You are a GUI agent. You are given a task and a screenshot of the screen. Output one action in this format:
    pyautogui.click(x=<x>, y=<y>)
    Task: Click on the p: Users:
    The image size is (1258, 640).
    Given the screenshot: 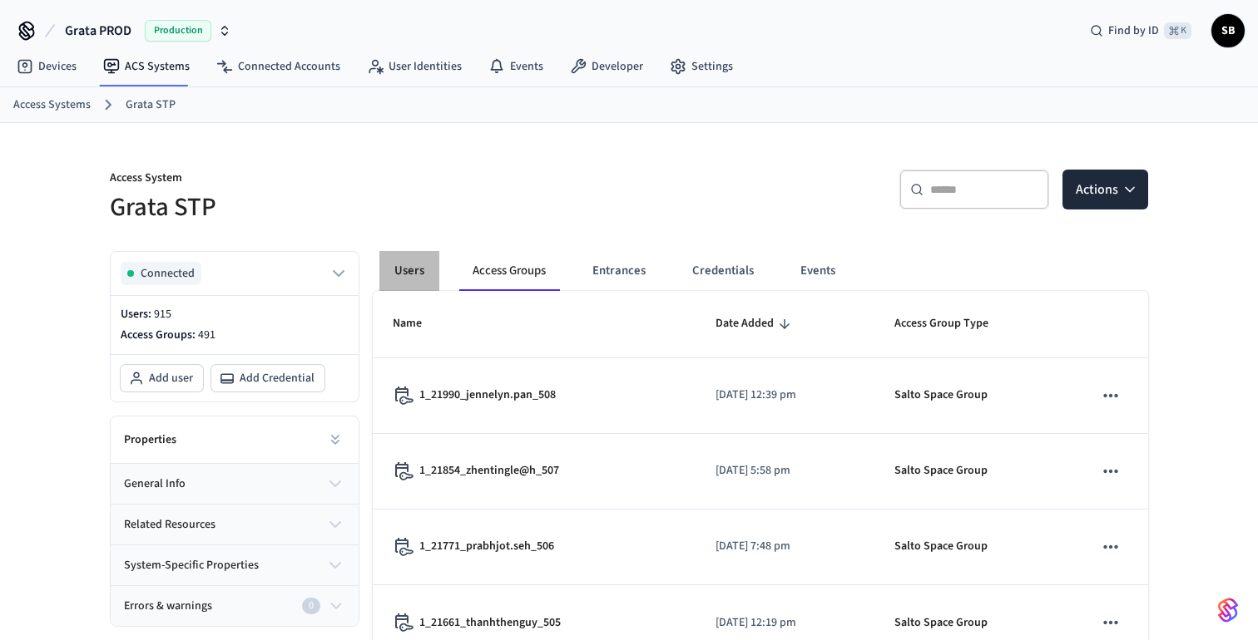 What is the action you would take?
    pyautogui.click(x=235, y=314)
    